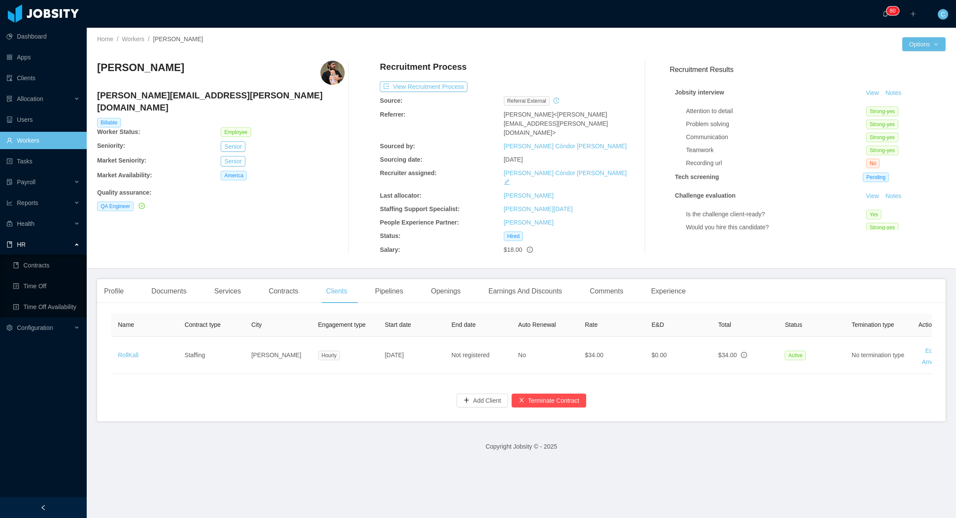 Image resolution: width=956 pixels, height=518 pixels. What do you see at coordinates (892, 11) in the screenshot?
I see `sup: 80` at bounding box center [892, 11].